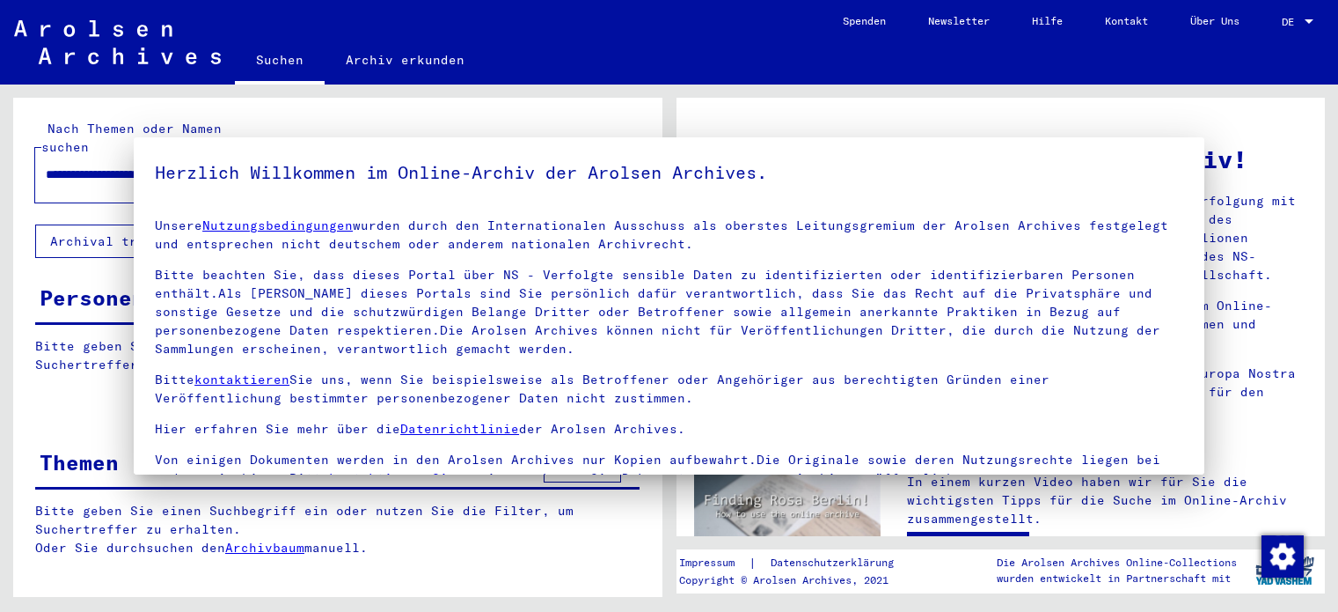  Describe the element at coordinates (408, 478) in the screenshot. I see `a: kontaktieren Sie uns` at that location.